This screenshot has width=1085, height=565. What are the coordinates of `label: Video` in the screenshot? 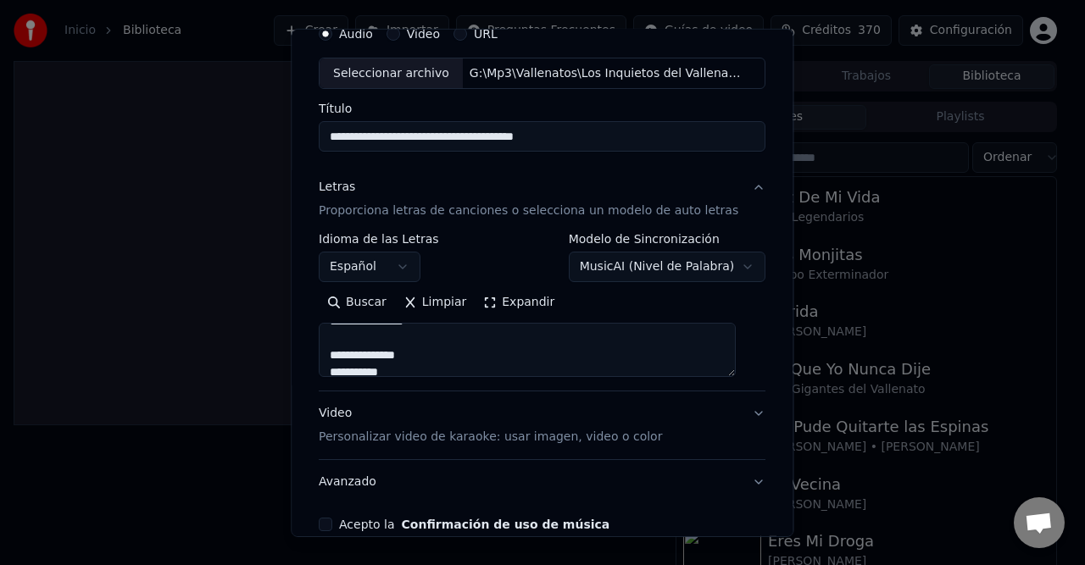 It's located at (423, 33).